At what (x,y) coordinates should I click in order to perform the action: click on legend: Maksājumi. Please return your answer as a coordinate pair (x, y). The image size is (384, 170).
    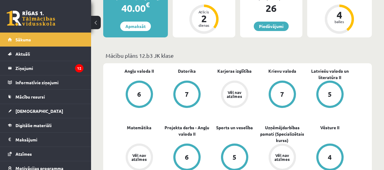
    Looking at the image, I should click on (49, 139).